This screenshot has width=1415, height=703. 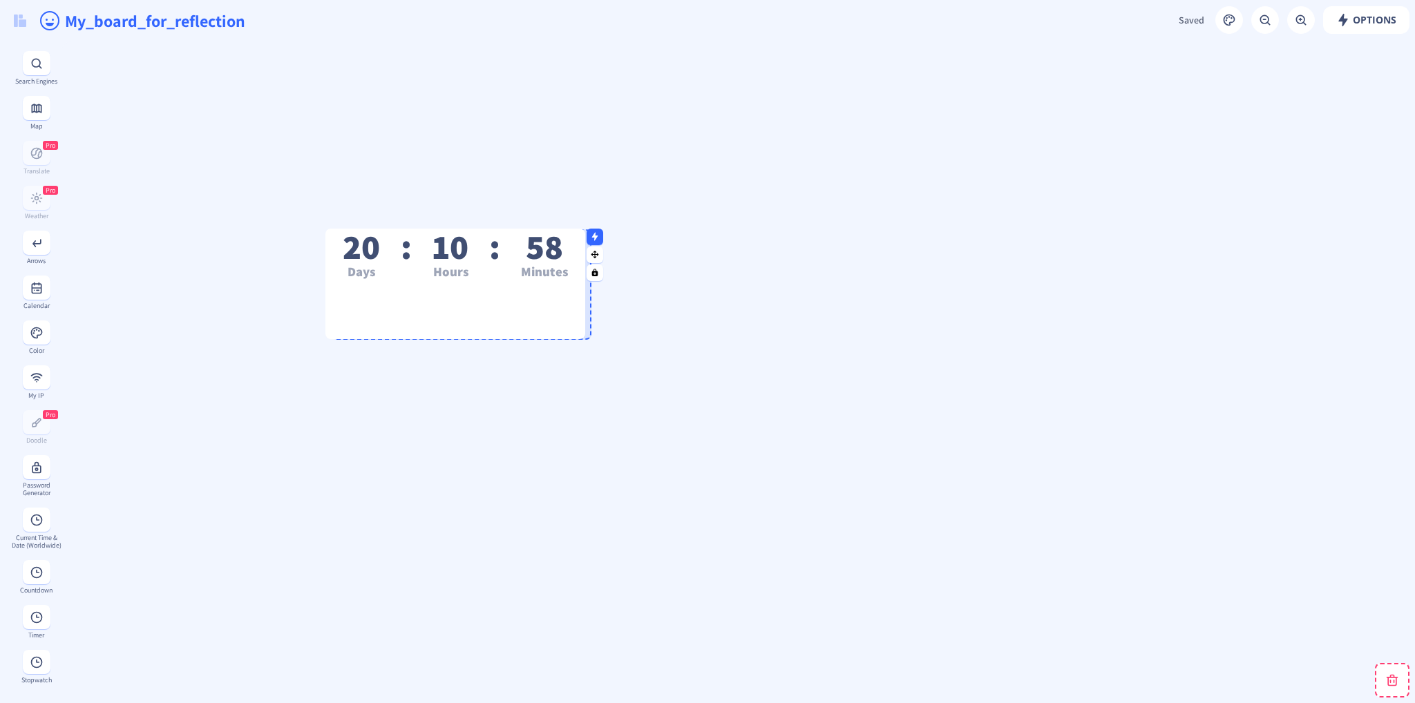 I want to click on div: My IP, so click(x=36, y=395).